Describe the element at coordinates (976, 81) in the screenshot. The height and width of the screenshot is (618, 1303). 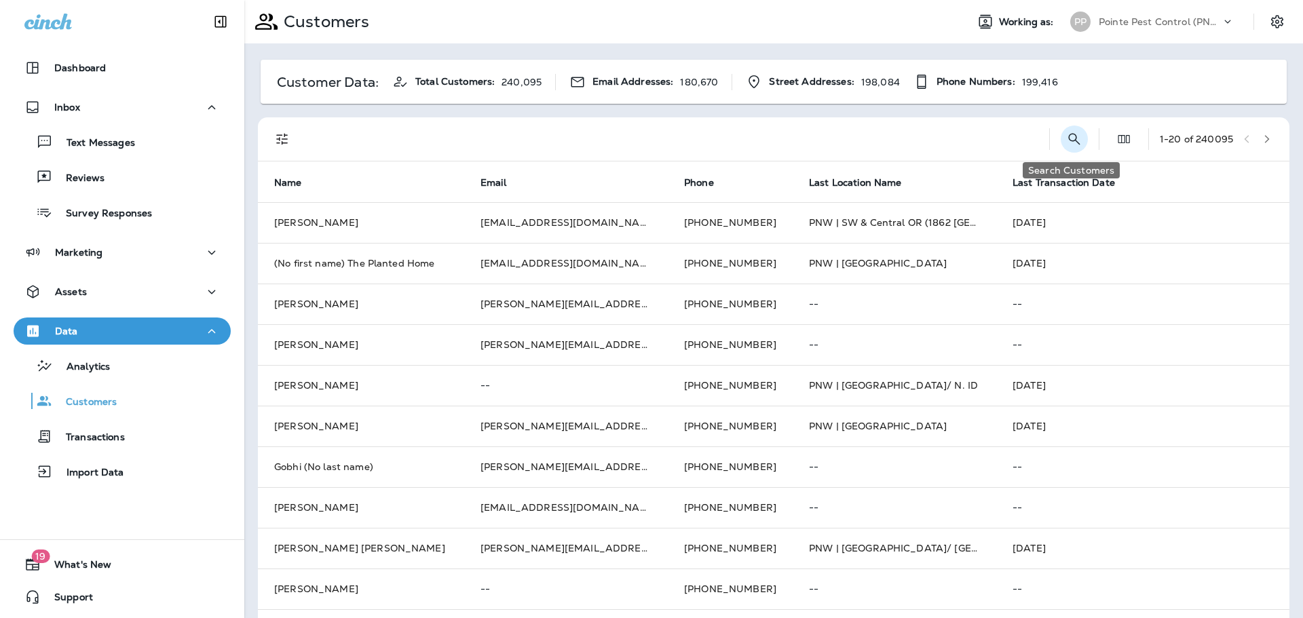
I see `span: Phone Numbers:` at that location.